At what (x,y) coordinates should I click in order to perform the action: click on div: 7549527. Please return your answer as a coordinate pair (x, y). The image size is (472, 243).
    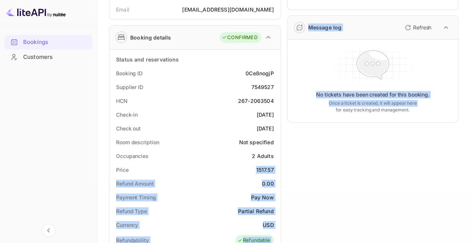
    Looking at the image, I should click on (262, 87).